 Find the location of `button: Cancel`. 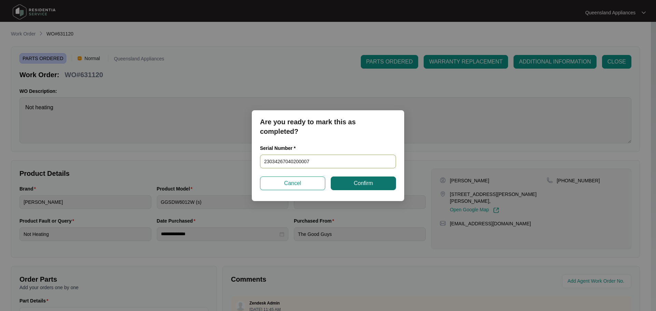

button: Cancel is located at coordinates (292, 183).